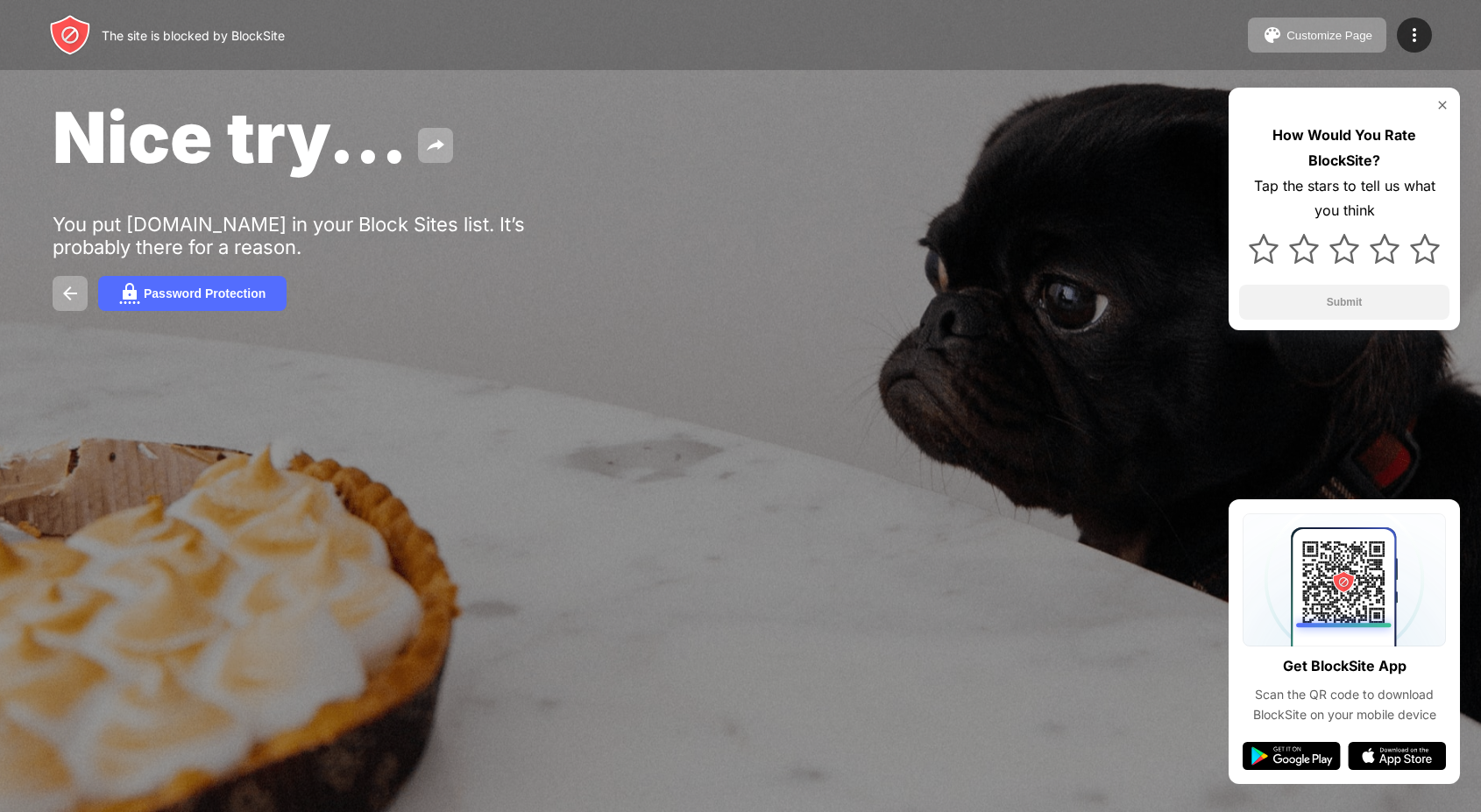 This screenshot has height=812, width=1481. What do you see at coordinates (1344, 705) in the screenshot?
I see `div: Scan the QR code to download BlockSite on your mobile device` at bounding box center [1344, 705].